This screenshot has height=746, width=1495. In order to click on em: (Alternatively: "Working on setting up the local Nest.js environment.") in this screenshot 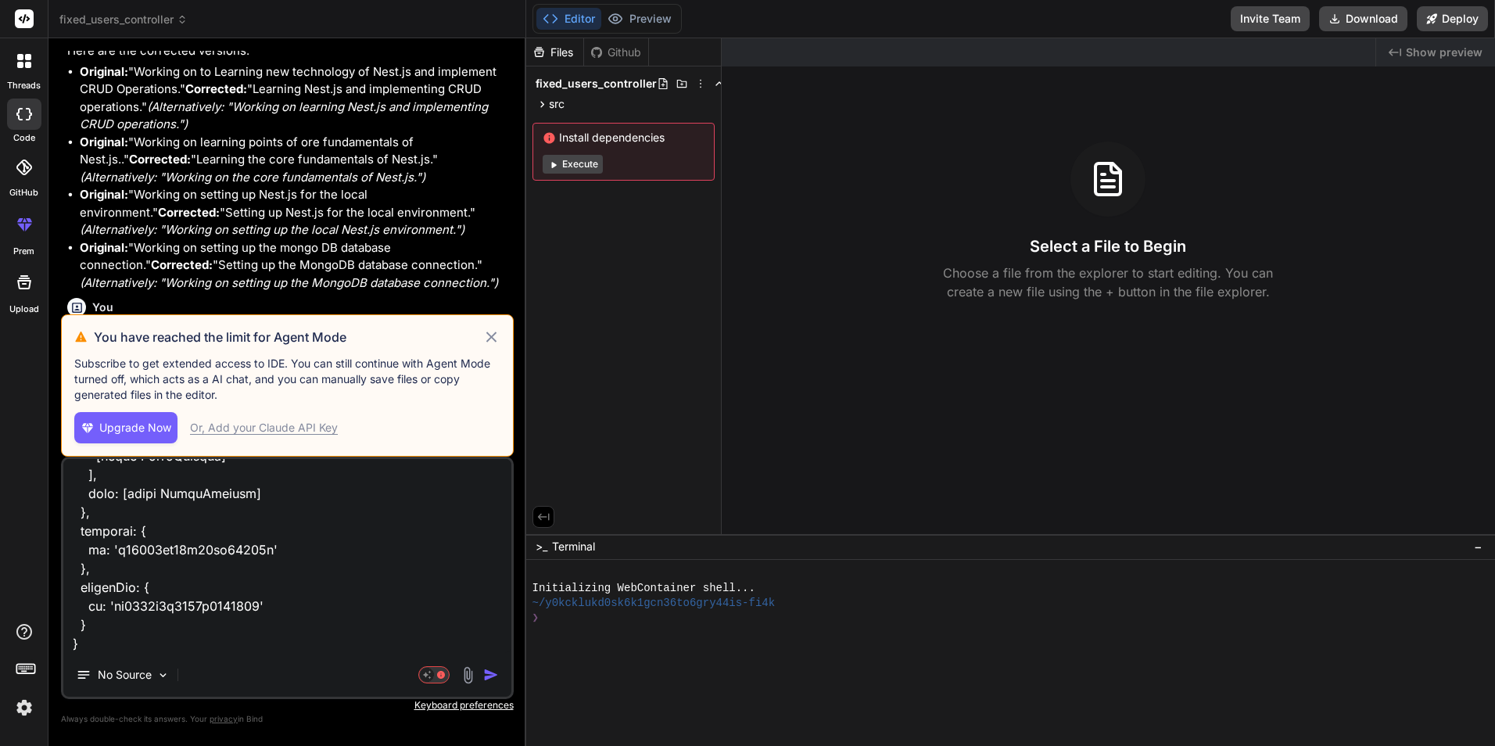, I will do `click(272, 229)`.